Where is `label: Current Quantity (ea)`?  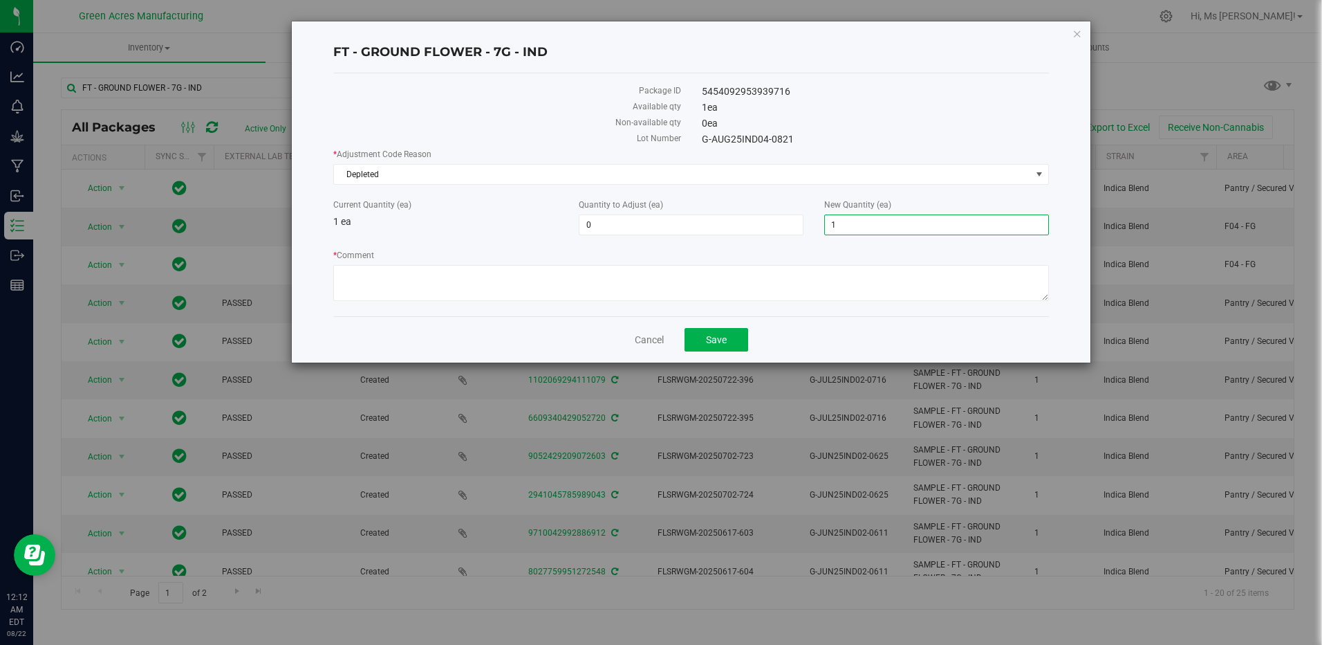
label: Current Quantity (ea) is located at coordinates (445, 205).